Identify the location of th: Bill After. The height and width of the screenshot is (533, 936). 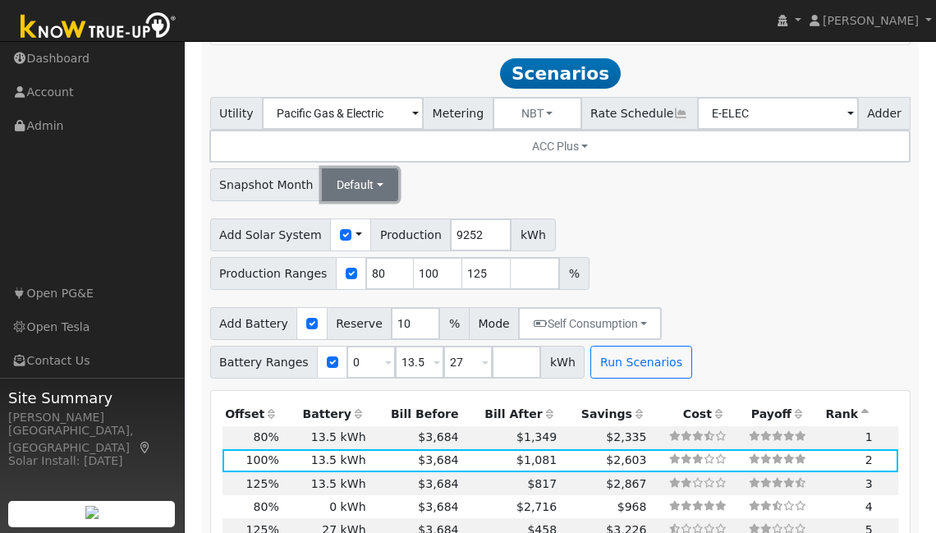
(511, 415).